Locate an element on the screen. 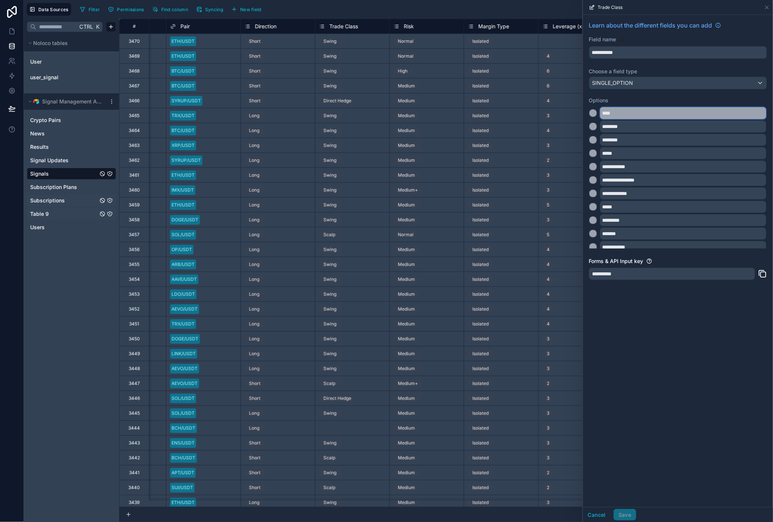 The width and height of the screenshot is (773, 522). a: Learn about the different fields you can add is located at coordinates (655, 25).